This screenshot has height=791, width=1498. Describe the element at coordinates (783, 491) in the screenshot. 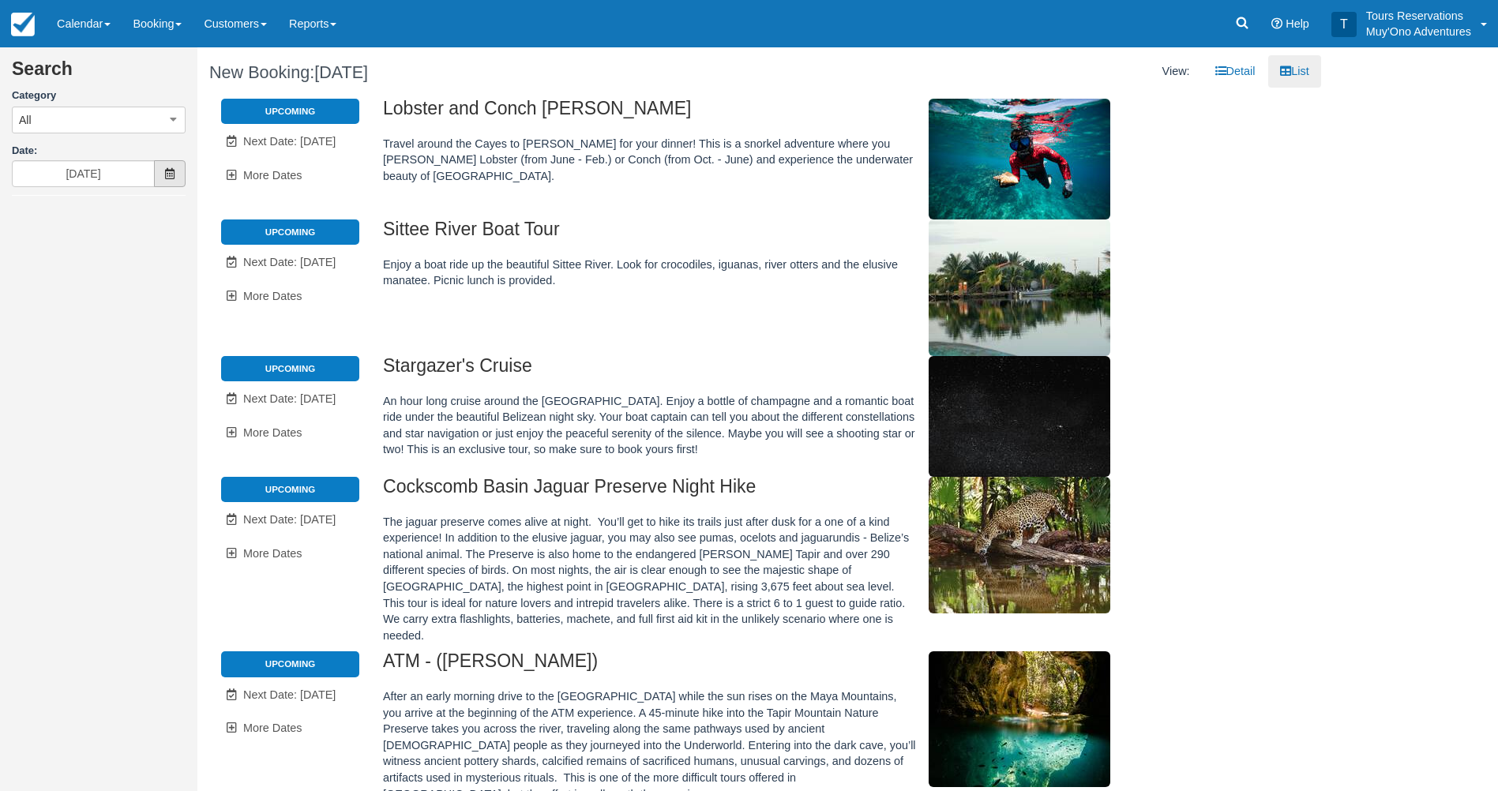

I see `h2: Cockscomb Basin Jaguar Preserve Night Hike` at that location.